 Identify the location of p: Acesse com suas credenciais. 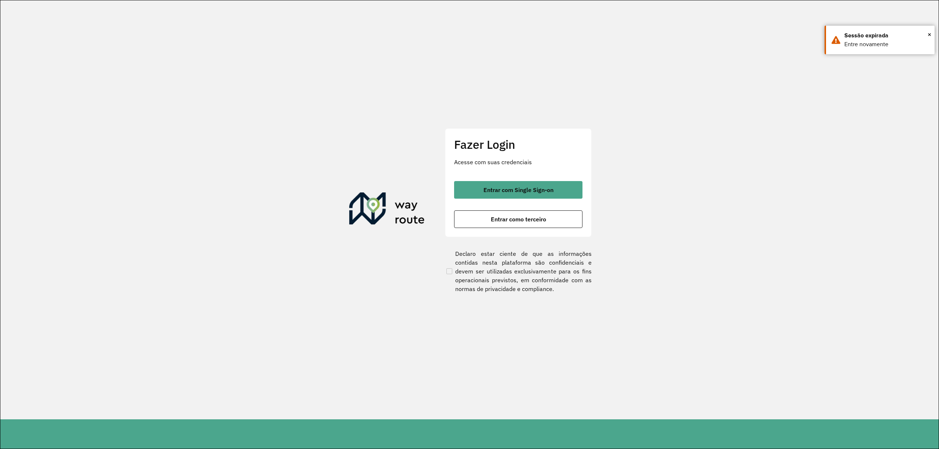
(518, 162).